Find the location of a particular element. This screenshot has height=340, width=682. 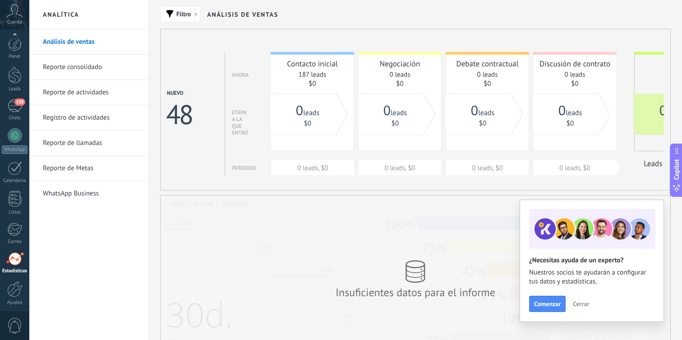

button: Filtro is located at coordinates (180, 14).